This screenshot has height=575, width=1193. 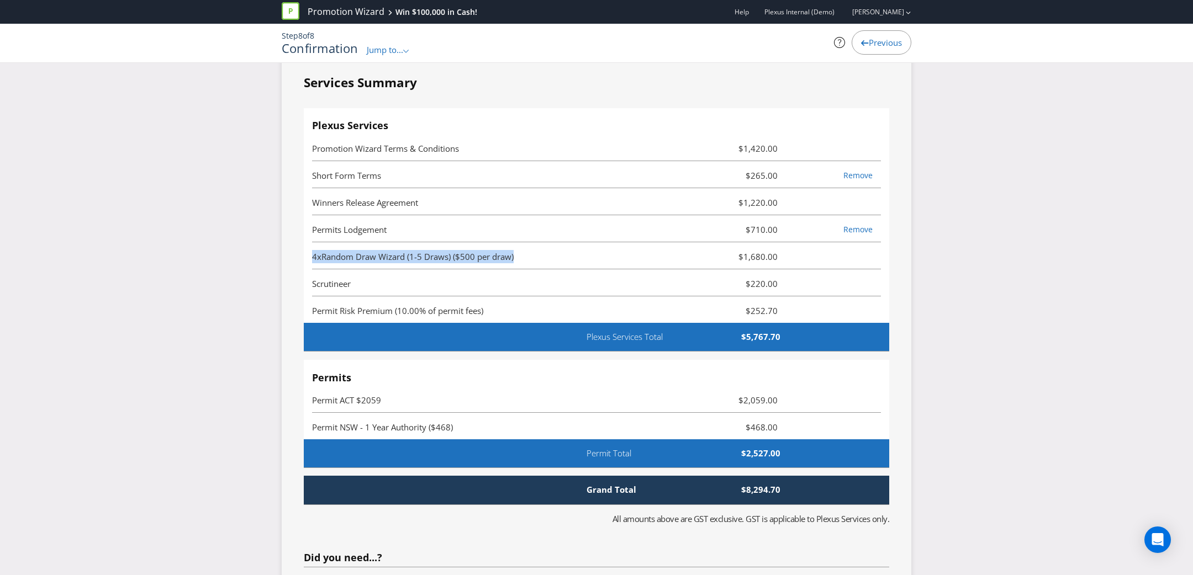 I want to click on span: Permit NSW - 1 Year Authority ($468), so click(x=382, y=427).